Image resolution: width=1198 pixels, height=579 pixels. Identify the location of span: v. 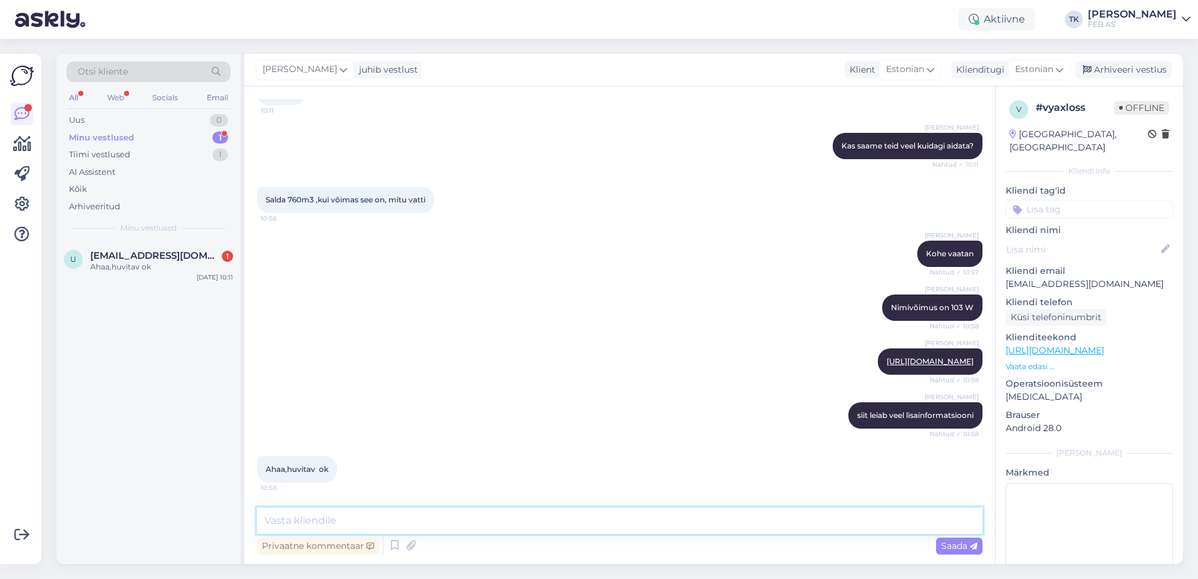
(1019, 109).